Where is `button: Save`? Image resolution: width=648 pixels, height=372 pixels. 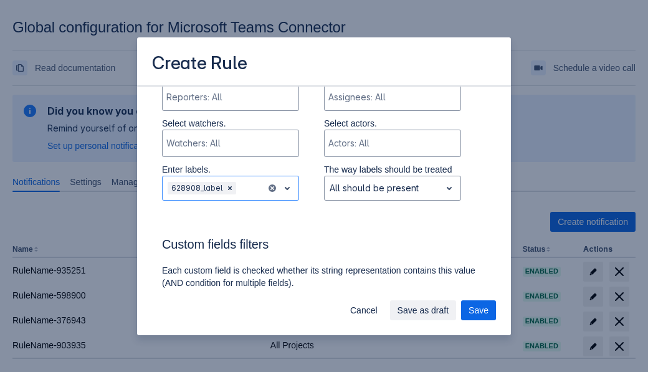
button: Save is located at coordinates (478, 310).